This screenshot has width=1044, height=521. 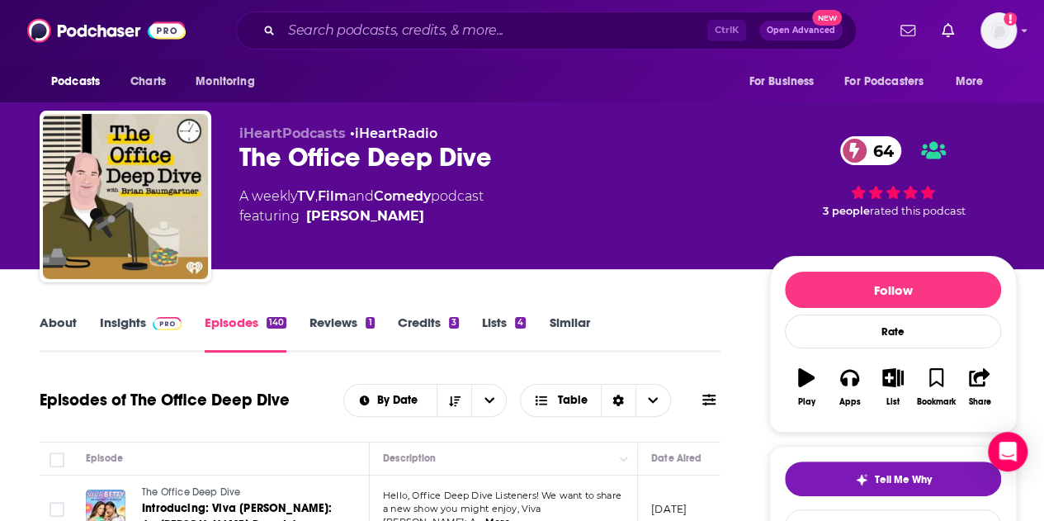 I want to click on a: About, so click(x=58, y=333).